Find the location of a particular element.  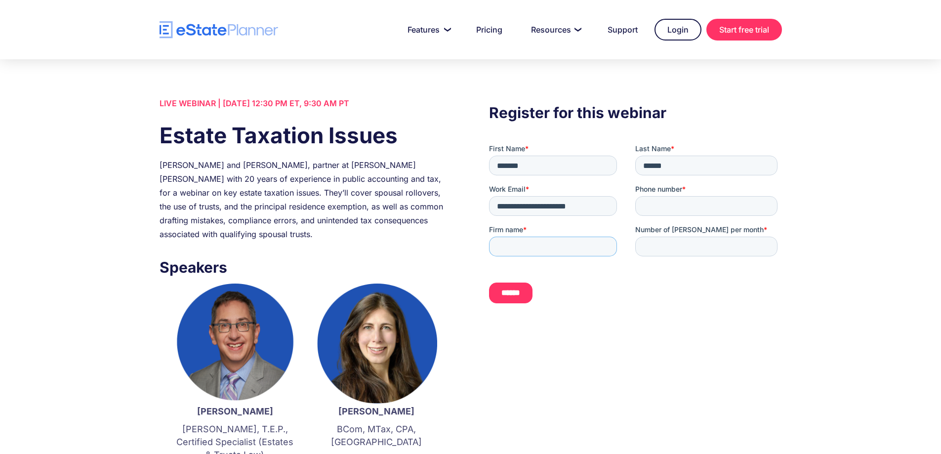

a: Resources is located at coordinates (555, 30).